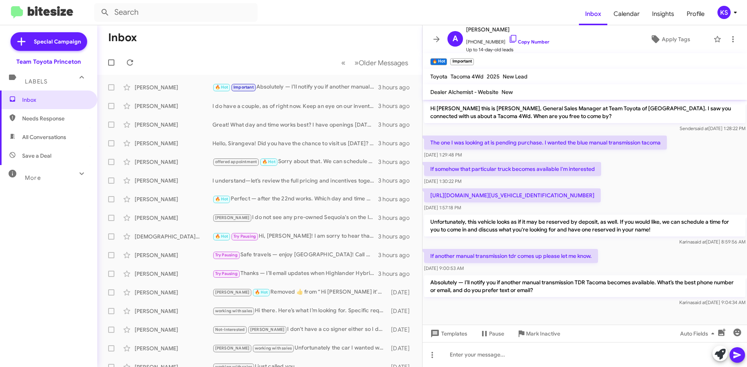 The height and width of the screenshot is (367, 747). Describe the element at coordinates (593, 14) in the screenshot. I see `a: Inbox` at that location.